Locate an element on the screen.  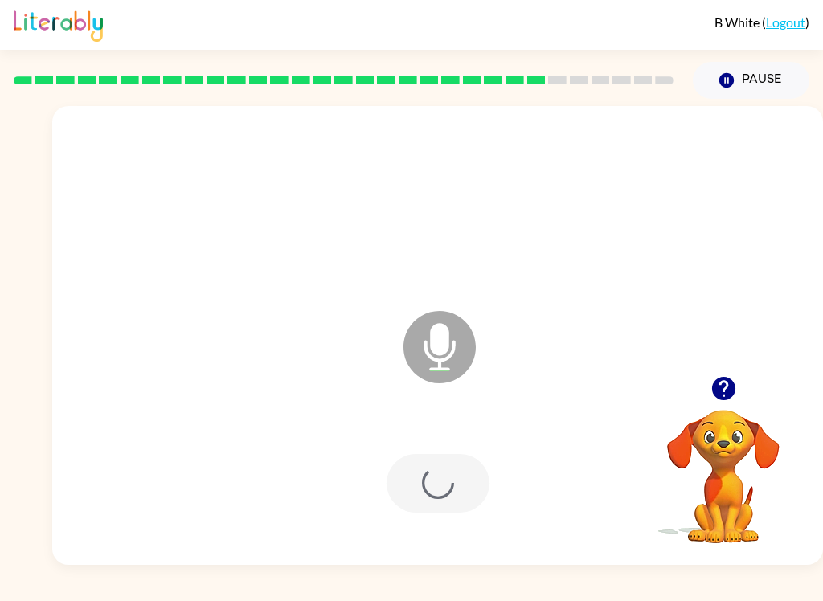
video: Your browser must support playing .mp4 files to use Literably. Please try using another browser. is located at coordinates (724, 466).